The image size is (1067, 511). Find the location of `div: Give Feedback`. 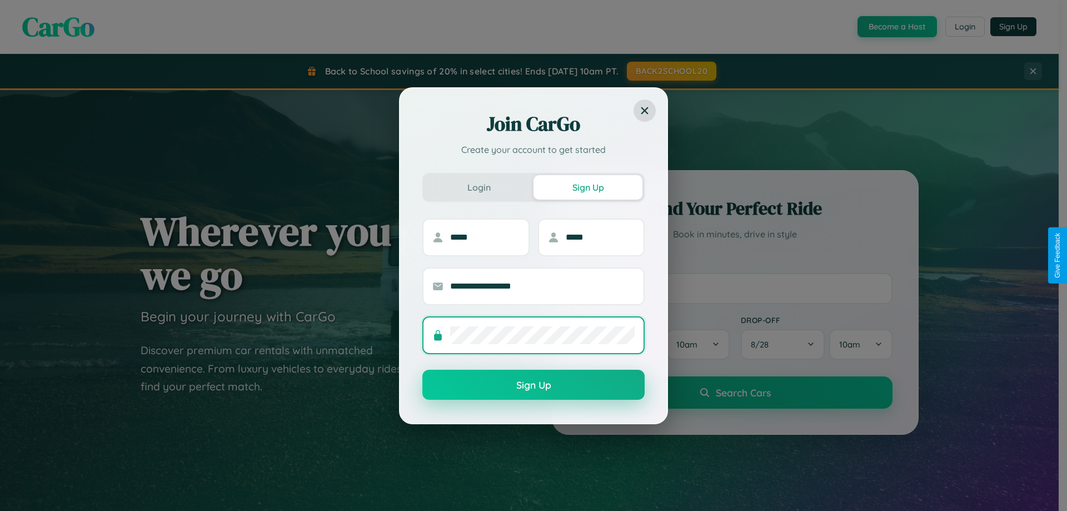

div: Give Feedback is located at coordinates (1057, 255).